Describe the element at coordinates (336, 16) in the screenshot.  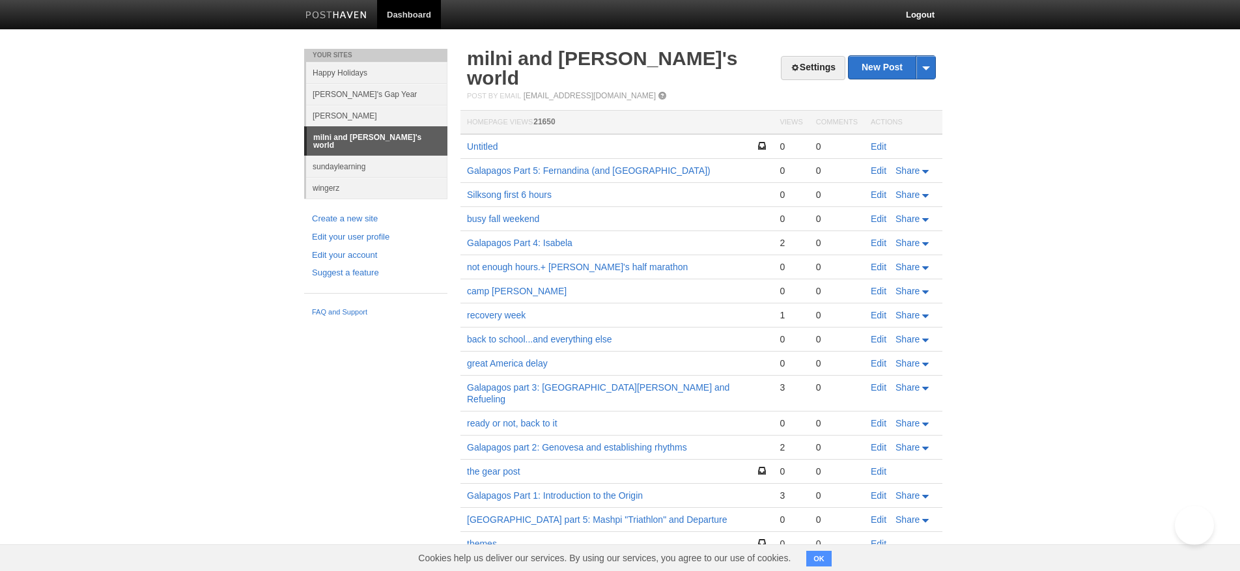
I see `img: Posthaven-bar` at that location.